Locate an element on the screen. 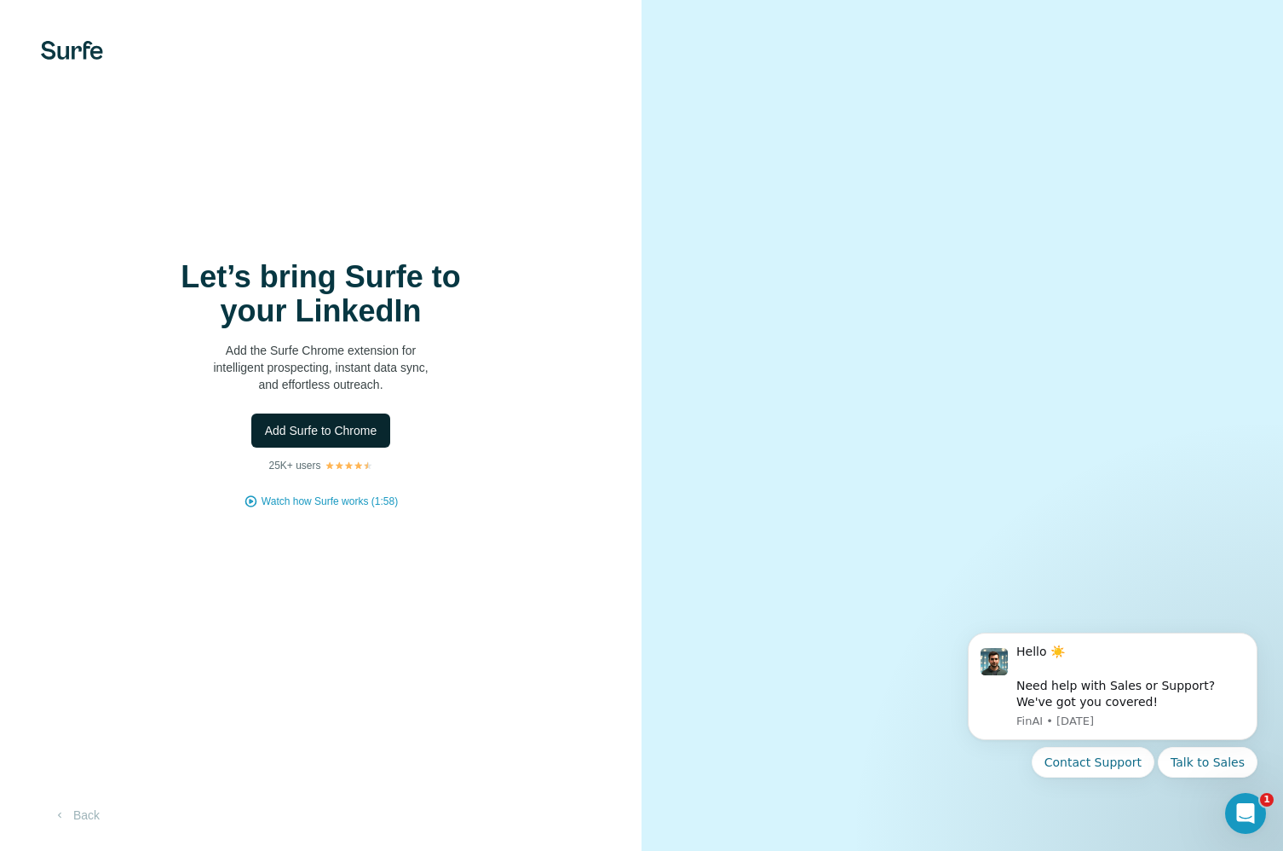 The height and width of the screenshot is (851, 1283). img: Surfe's logo is located at coordinates (72, 50).